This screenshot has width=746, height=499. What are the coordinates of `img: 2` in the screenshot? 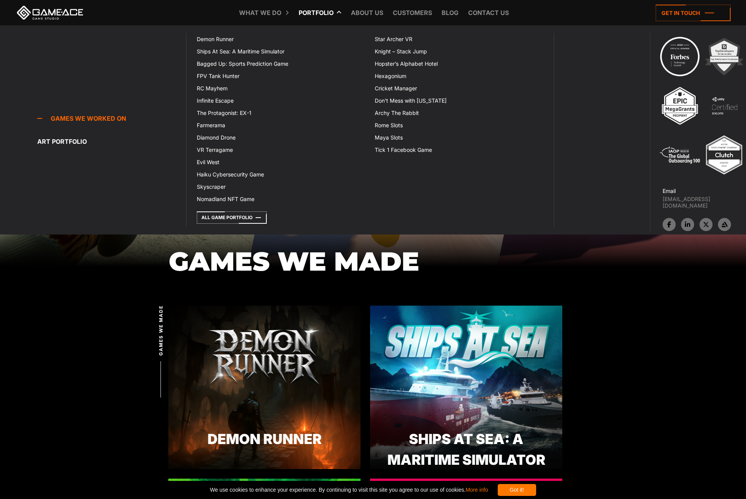 It's located at (724, 56).